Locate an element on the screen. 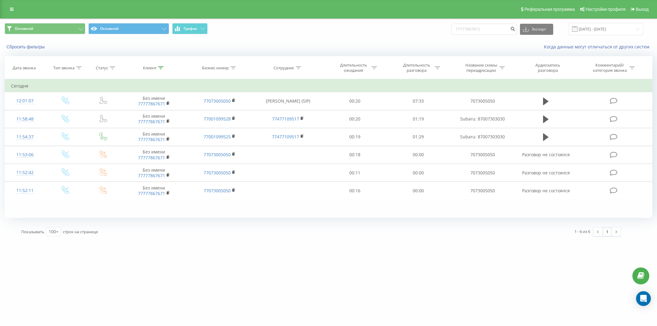 The height and width of the screenshot is (326, 657). div: Длительность ожидания is located at coordinates (353, 68).